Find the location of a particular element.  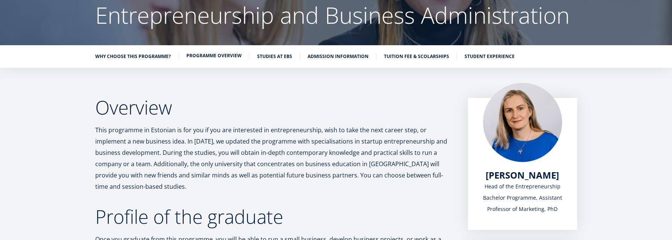

input: International Business Administration is located at coordinates (4, 117).